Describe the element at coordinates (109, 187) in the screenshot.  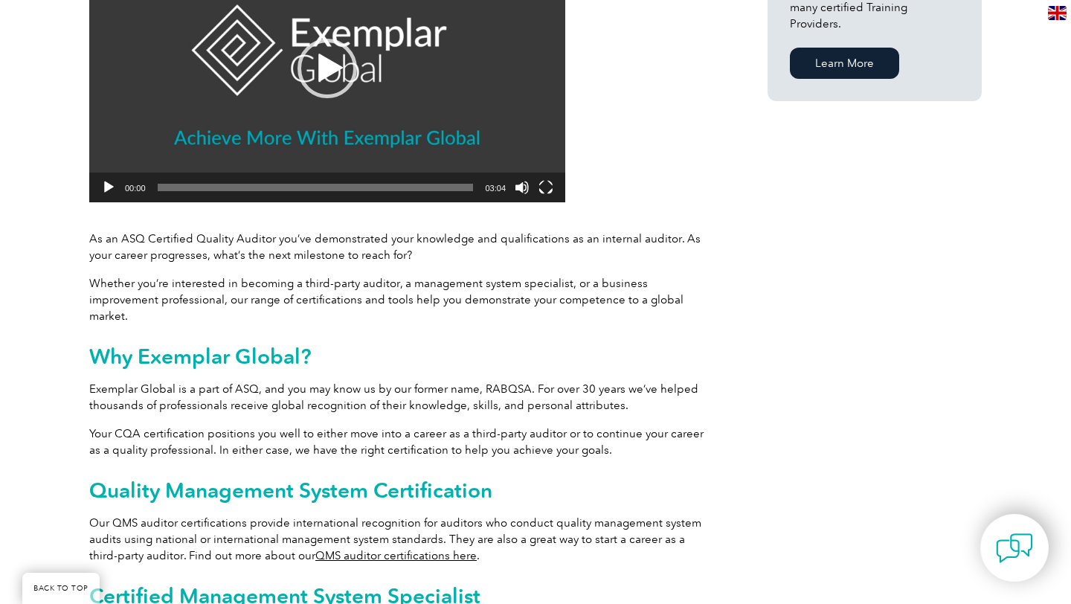
I see `button: Play` at that location.